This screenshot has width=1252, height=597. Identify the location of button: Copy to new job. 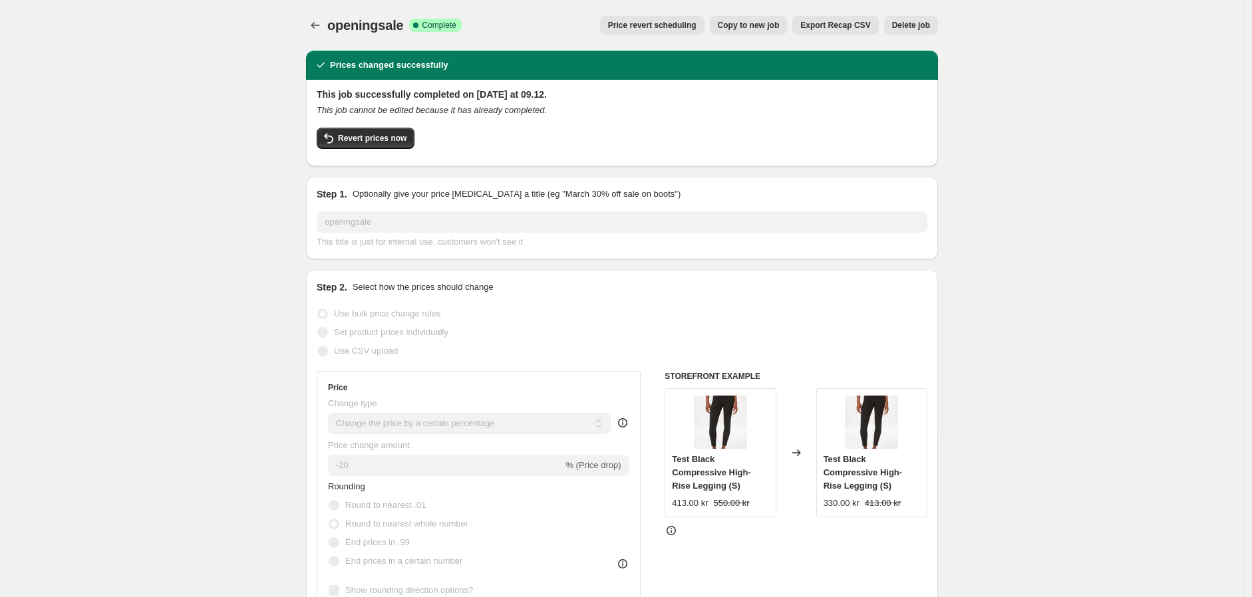
(748, 25).